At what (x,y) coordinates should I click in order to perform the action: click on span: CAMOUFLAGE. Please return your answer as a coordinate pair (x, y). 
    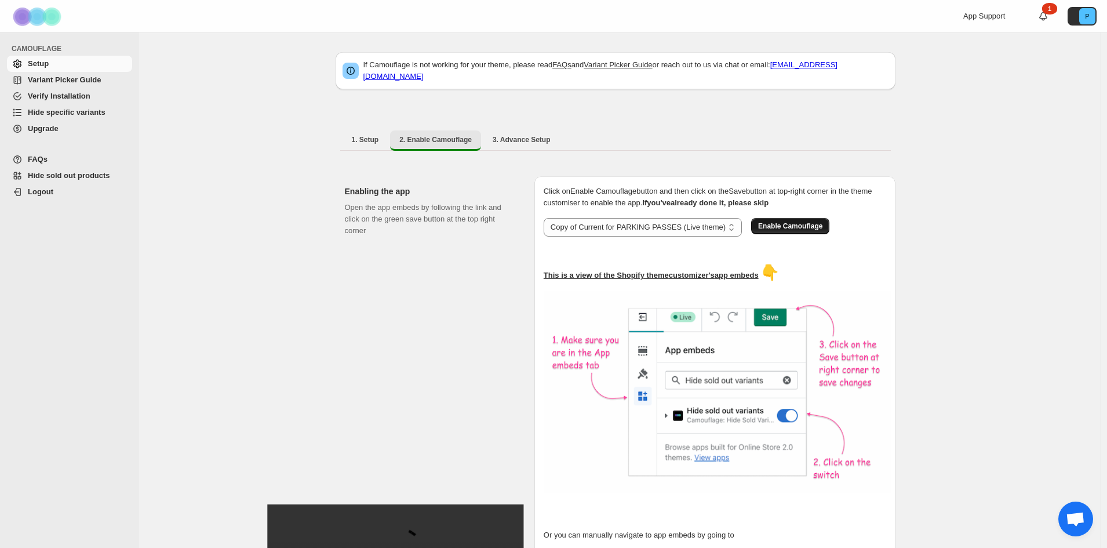
    Looking at the image, I should click on (72, 49).